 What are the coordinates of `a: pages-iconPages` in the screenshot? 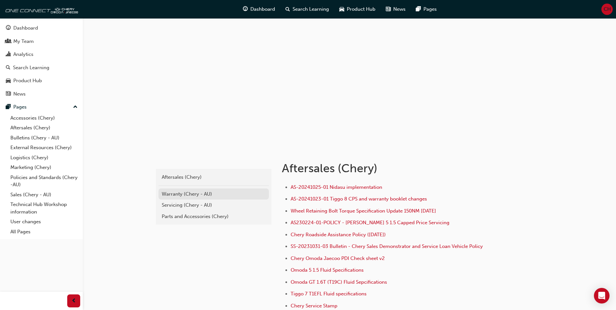 It's located at (426, 9).